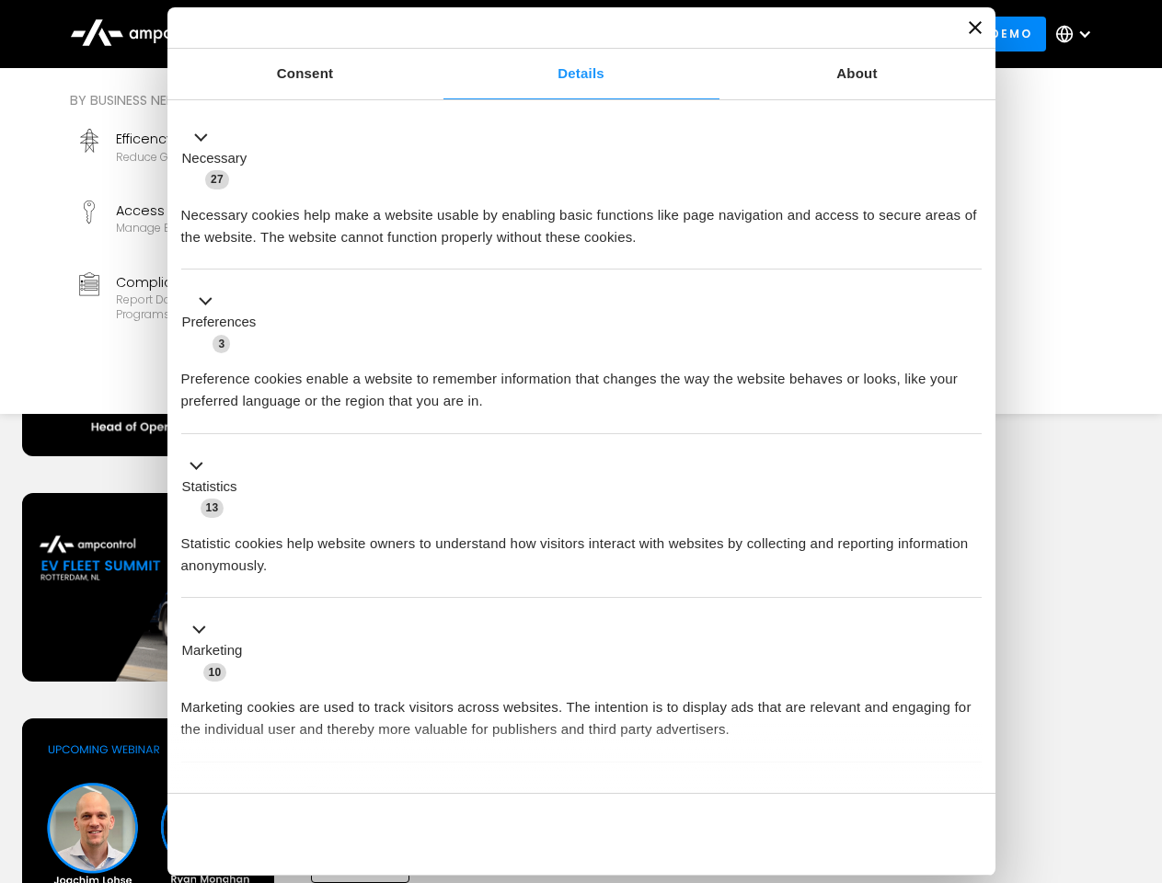  I want to click on span: 27, so click(217, 179).